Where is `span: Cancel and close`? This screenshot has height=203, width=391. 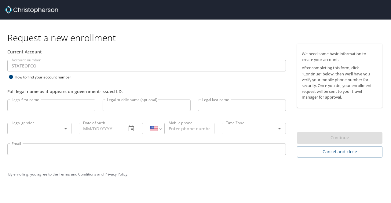 span: Cancel and close is located at coordinates (339, 152).